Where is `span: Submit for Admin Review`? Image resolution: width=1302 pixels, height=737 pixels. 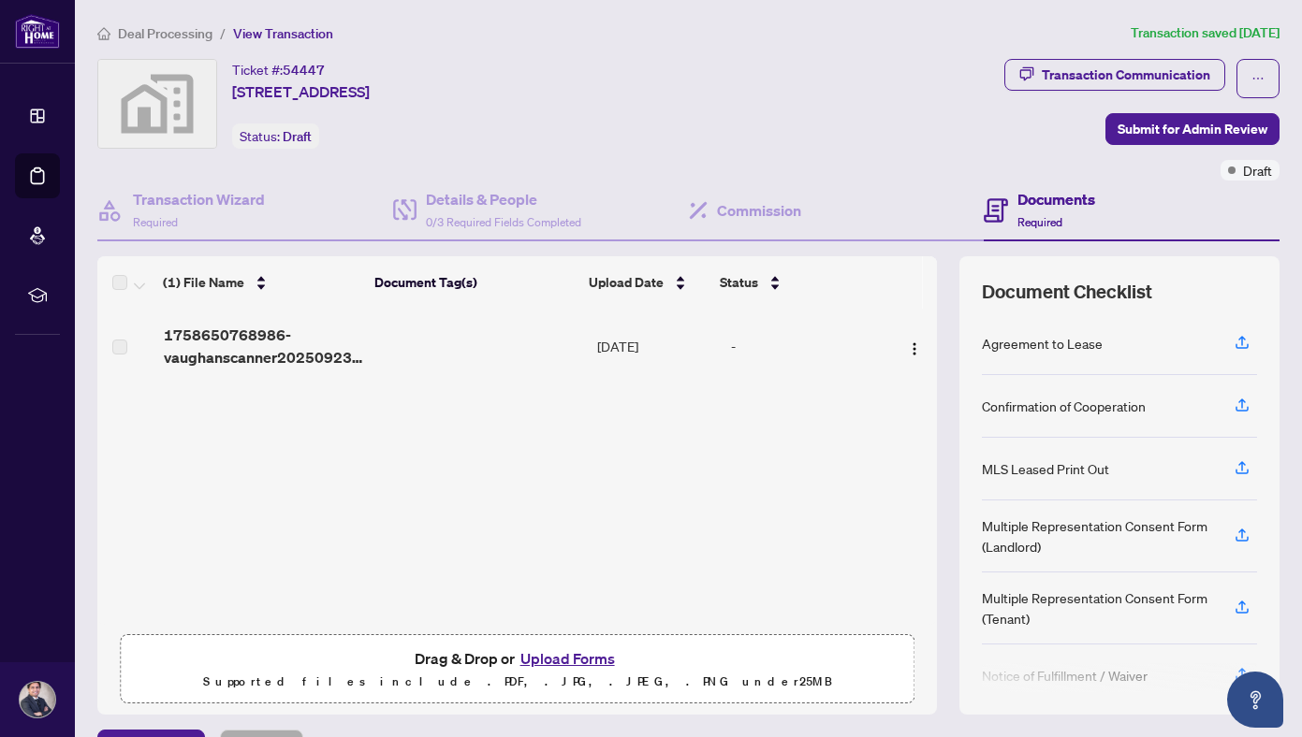 span: Submit for Admin Review is located at coordinates (1192, 129).